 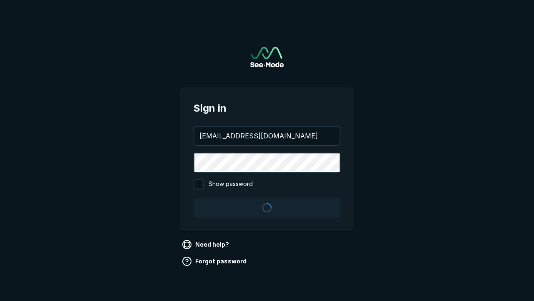 I want to click on span: Show password, so click(x=231, y=184).